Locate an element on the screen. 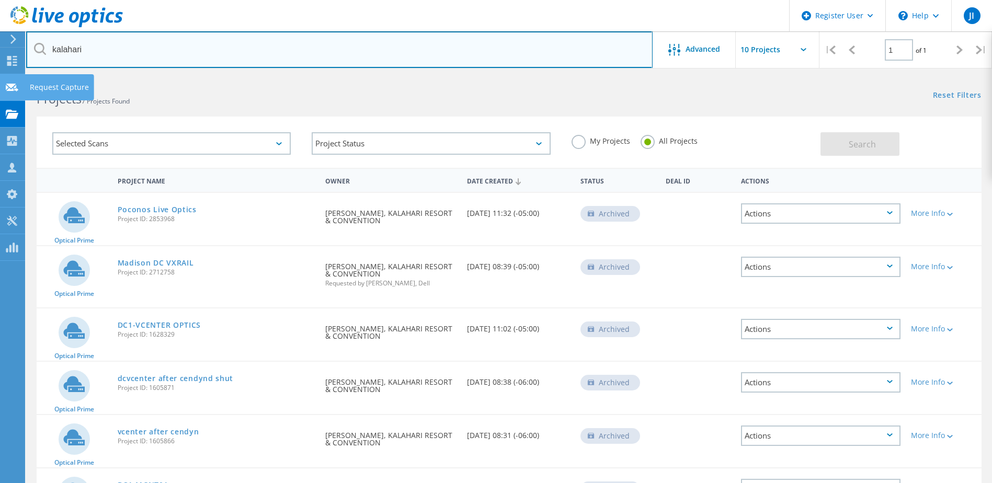 This screenshot has width=992, height=483. button: Search is located at coordinates (859, 144).